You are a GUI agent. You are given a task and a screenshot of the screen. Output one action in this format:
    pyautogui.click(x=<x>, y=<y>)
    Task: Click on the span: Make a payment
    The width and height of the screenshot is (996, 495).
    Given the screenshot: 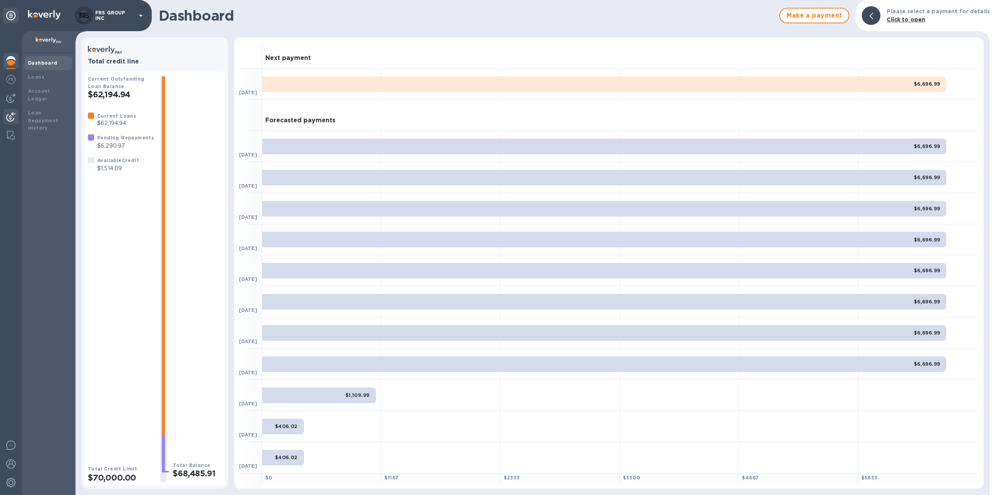 What is the action you would take?
    pyautogui.click(x=815, y=16)
    